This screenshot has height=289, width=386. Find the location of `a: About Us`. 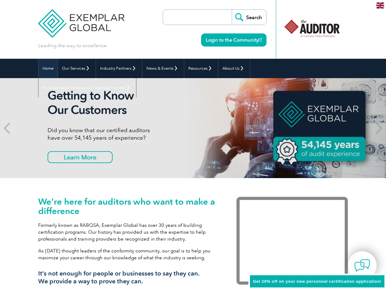

a: About Us is located at coordinates (234, 69).